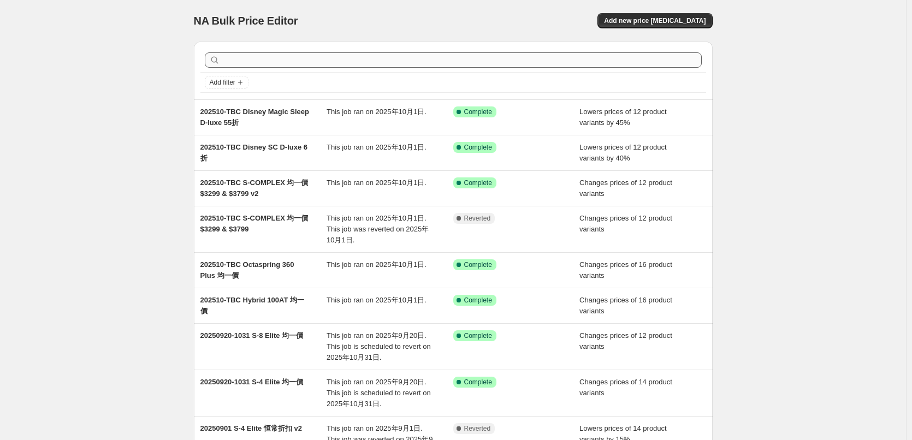 The width and height of the screenshot is (912, 440). What do you see at coordinates (623, 117) in the screenshot?
I see `span: Lowers prices of 12 product variants by 45%` at bounding box center [623, 117].